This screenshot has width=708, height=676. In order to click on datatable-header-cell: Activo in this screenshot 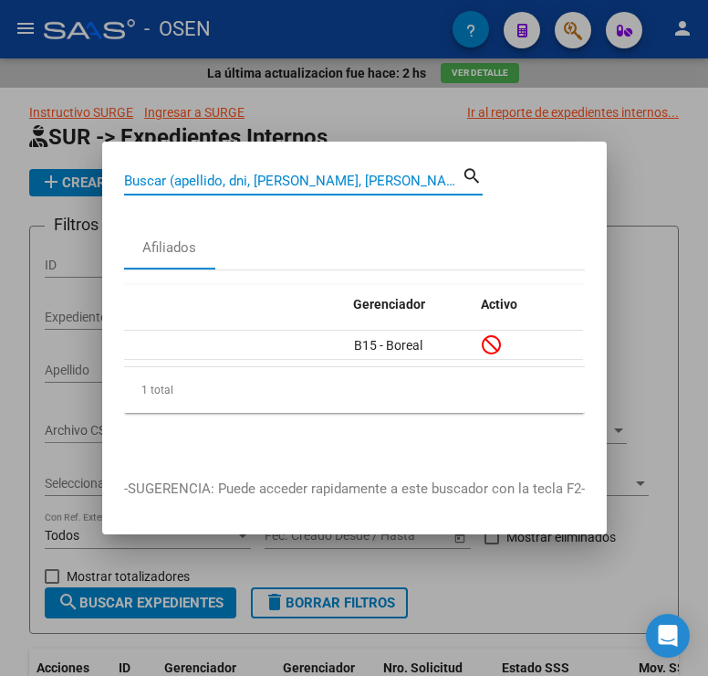, I will do `click(529, 304)`.